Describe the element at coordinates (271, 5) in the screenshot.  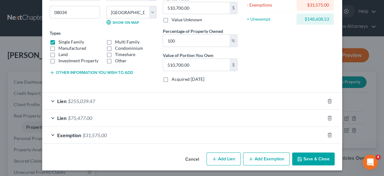
I see `div: - Exemptions` at that location.